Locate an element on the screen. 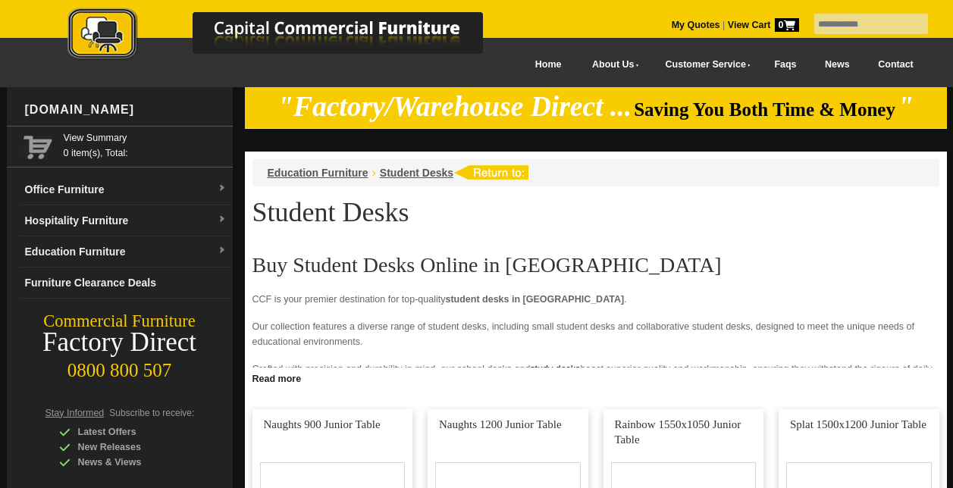  p: CCF is your premier destination for top-quality . is located at coordinates (596, 299).